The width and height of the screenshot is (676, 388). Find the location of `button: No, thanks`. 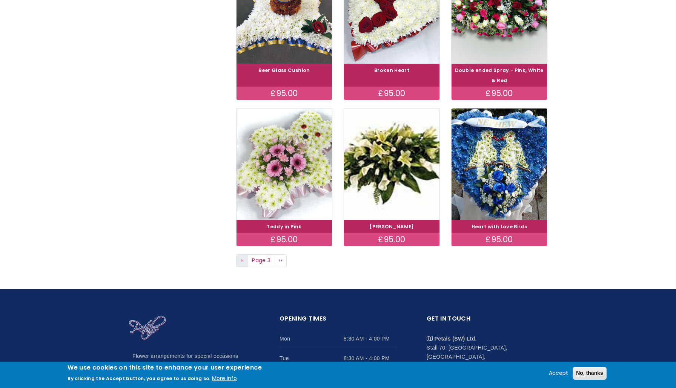

button: No, thanks is located at coordinates (589, 374).